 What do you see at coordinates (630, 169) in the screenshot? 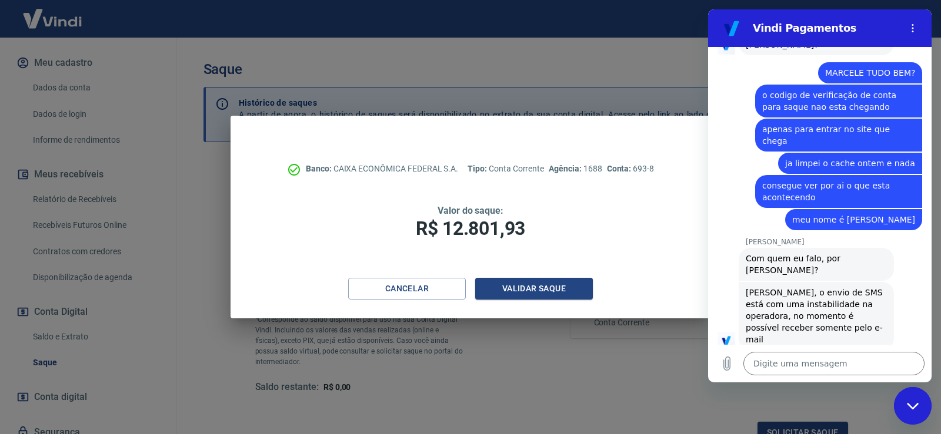
I see `p: 693-8` at bounding box center [630, 169].